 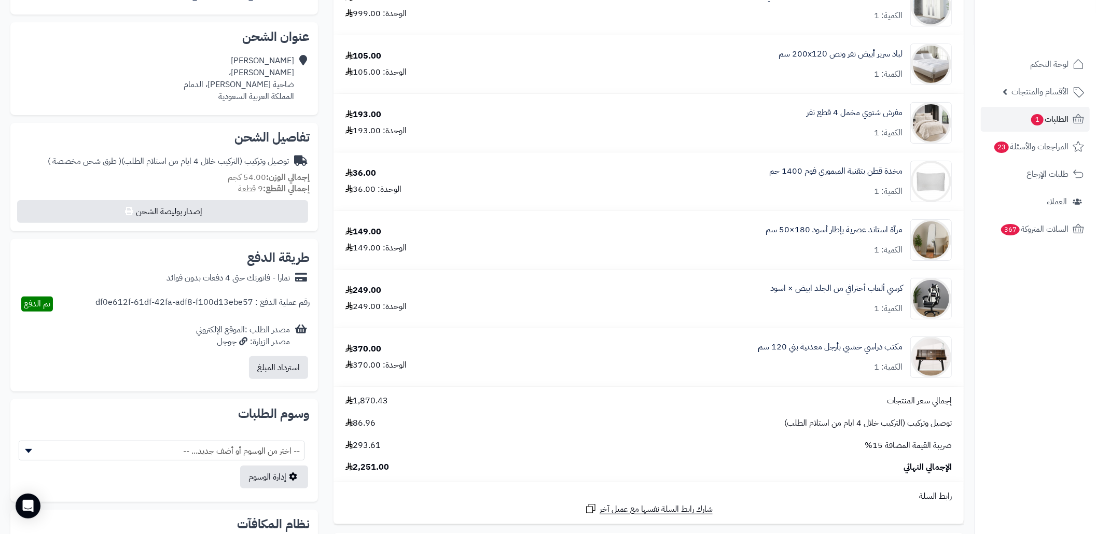 What do you see at coordinates (1034, 229) in the screenshot?
I see `span: السلات المتروكة` at bounding box center [1034, 229].